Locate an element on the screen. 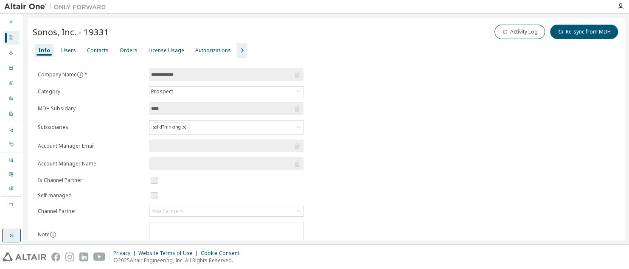 The image size is (629, 269). span: Sonos, Inc. - 19331 is located at coordinates (71, 32).